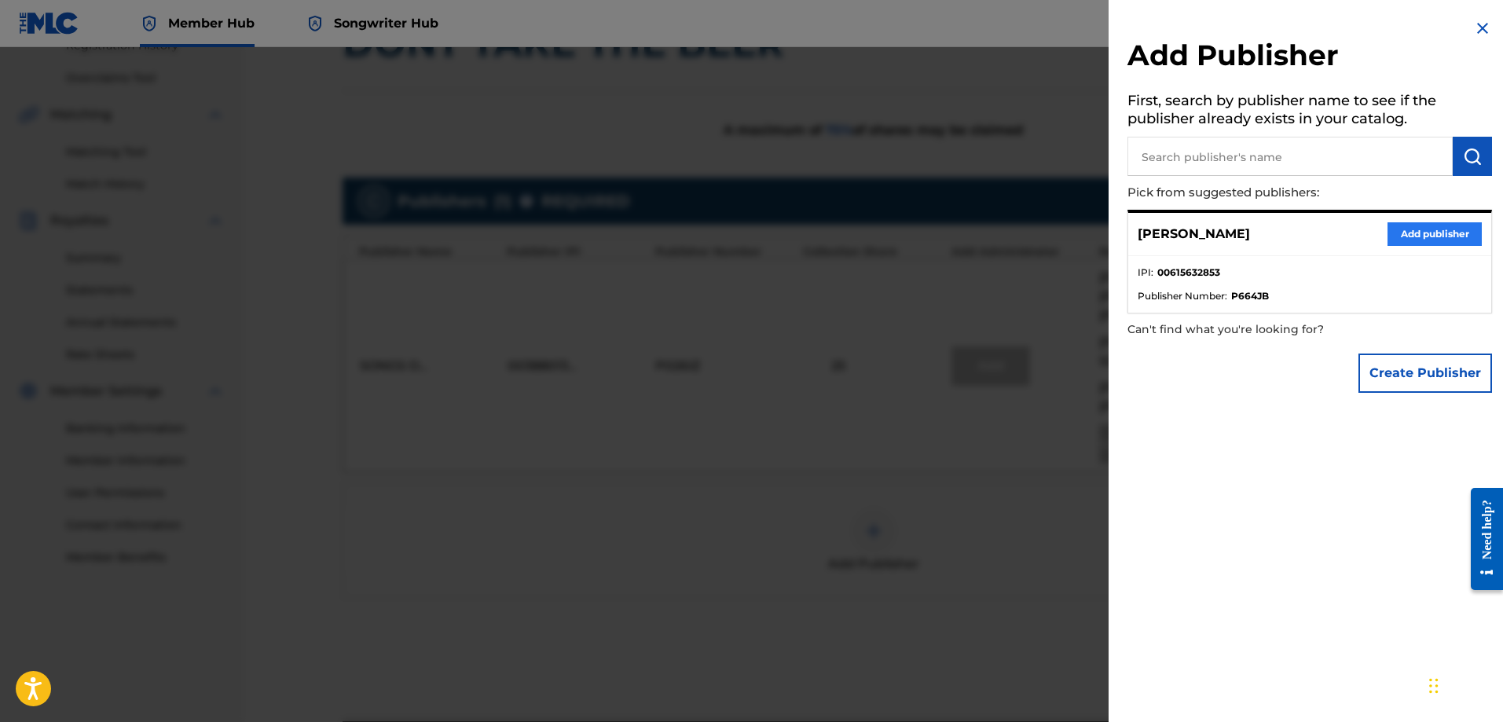 The width and height of the screenshot is (1503, 722). What do you see at coordinates (1435, 234) in the screenshot?
I see `button: Add publisher` at bounding box center [1435, 234].